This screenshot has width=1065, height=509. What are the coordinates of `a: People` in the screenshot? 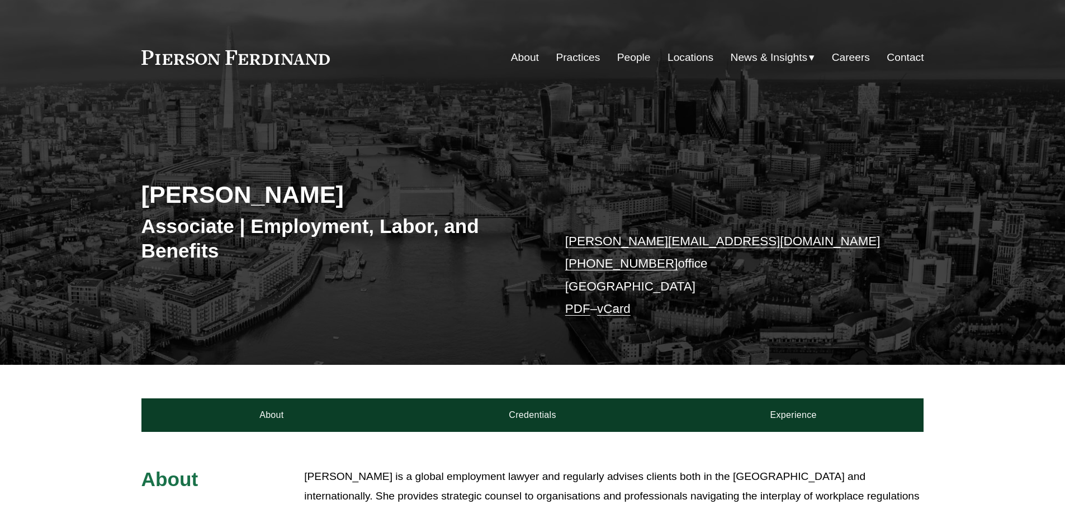 It's located at (634, 58).